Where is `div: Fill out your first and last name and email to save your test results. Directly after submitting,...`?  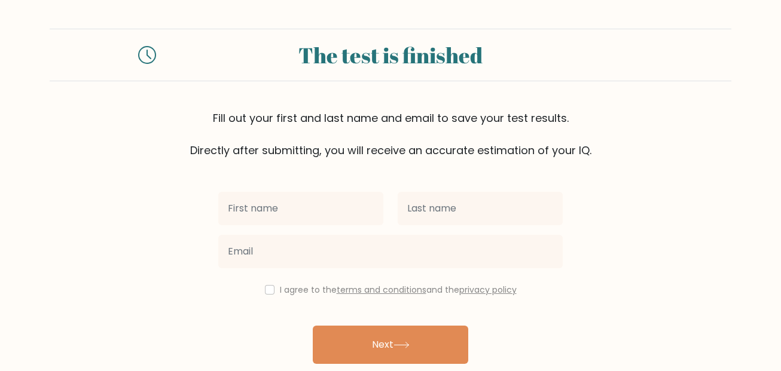
div: Fill out your first and last name and email to save your test results. Directly after submitting,... is located at coordinates (390, 134).